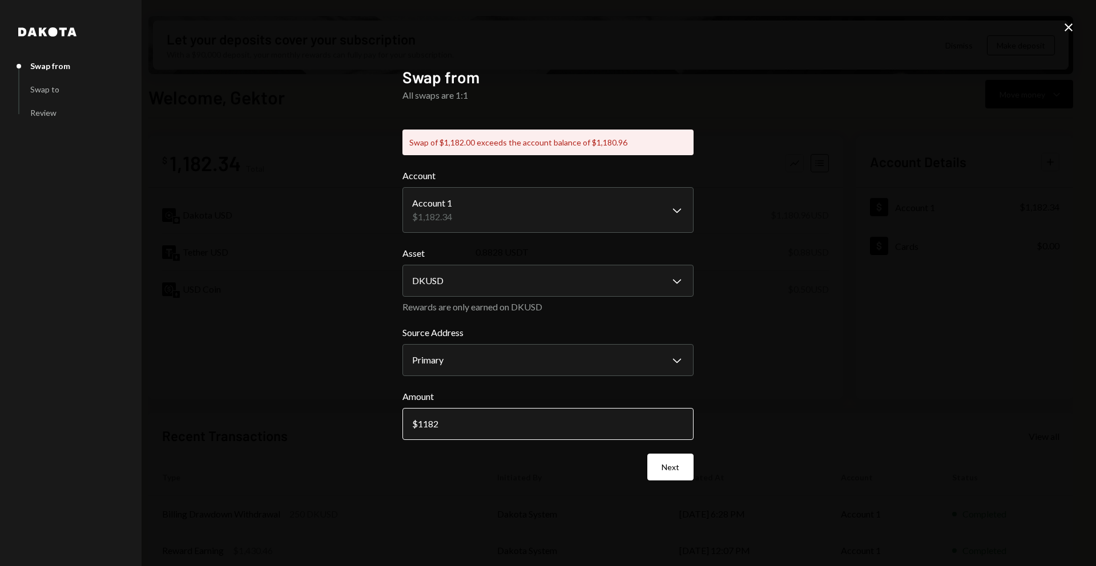 Image resolution: width=1096 pixels, height=566 pixels. Describe the element at coordinates (548, 95) in the screenshot. I see `div: All swaps are 1:1` at that location.